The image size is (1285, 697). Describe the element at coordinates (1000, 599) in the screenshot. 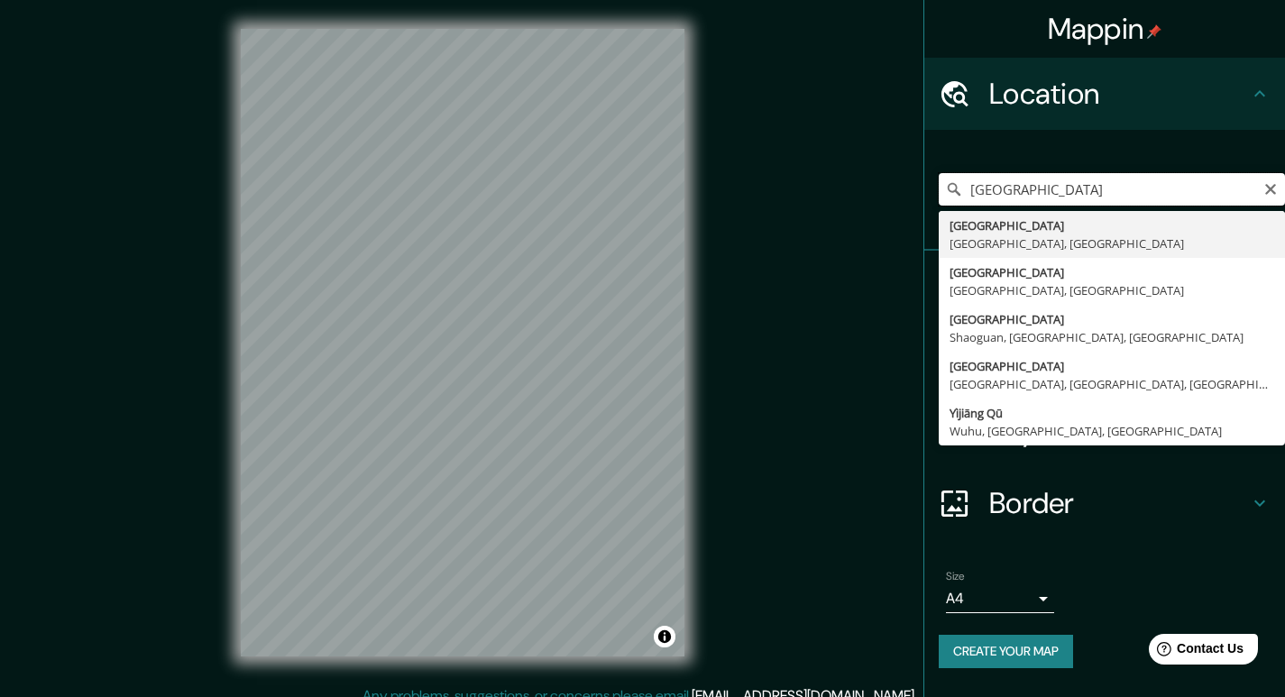

I see `div: A4` at that location.